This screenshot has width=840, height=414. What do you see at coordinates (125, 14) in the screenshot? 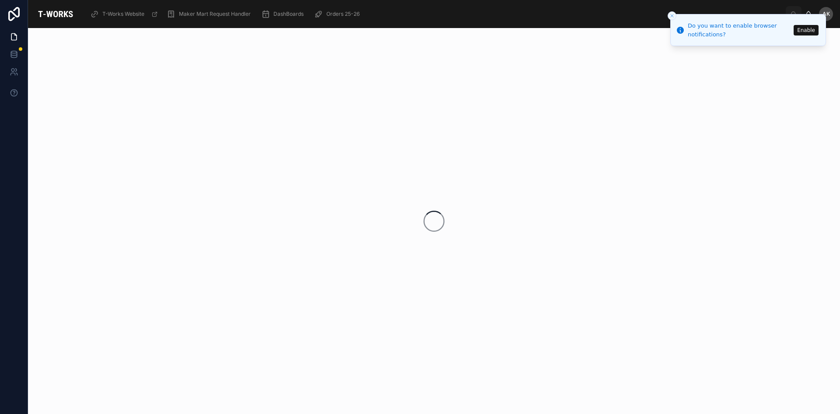
I see `a: T-Works Website` at bounding box center [125, 14].